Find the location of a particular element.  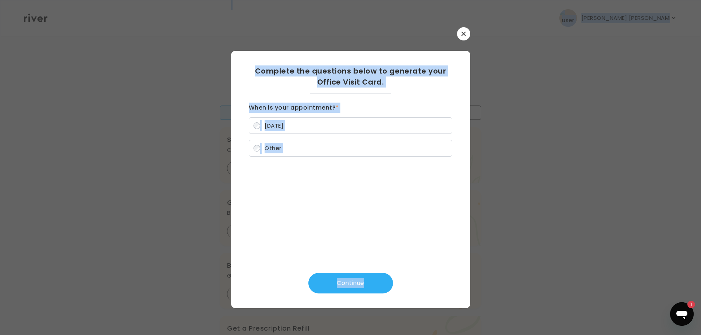

span: Other is located at coordinates (273, 148).